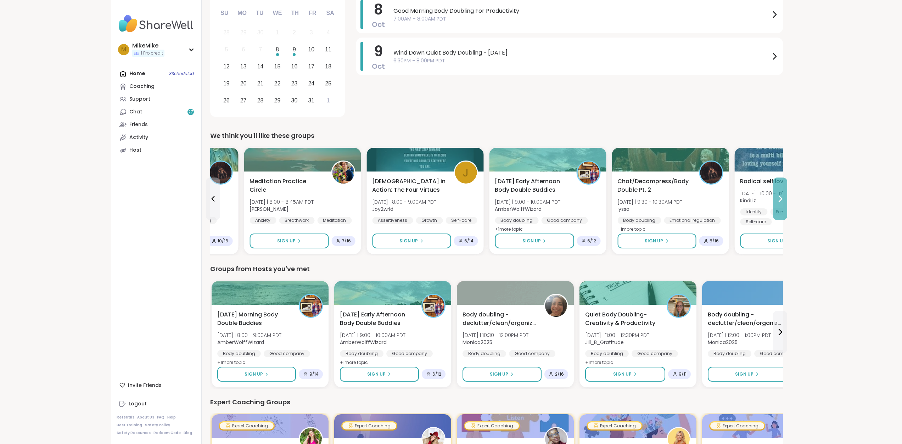 The width and height of the screenshot is (902, 444). What do you see at coordinates (311, 32) in the screenshot?
I see `div: 3` at bounding box center [311, 32].